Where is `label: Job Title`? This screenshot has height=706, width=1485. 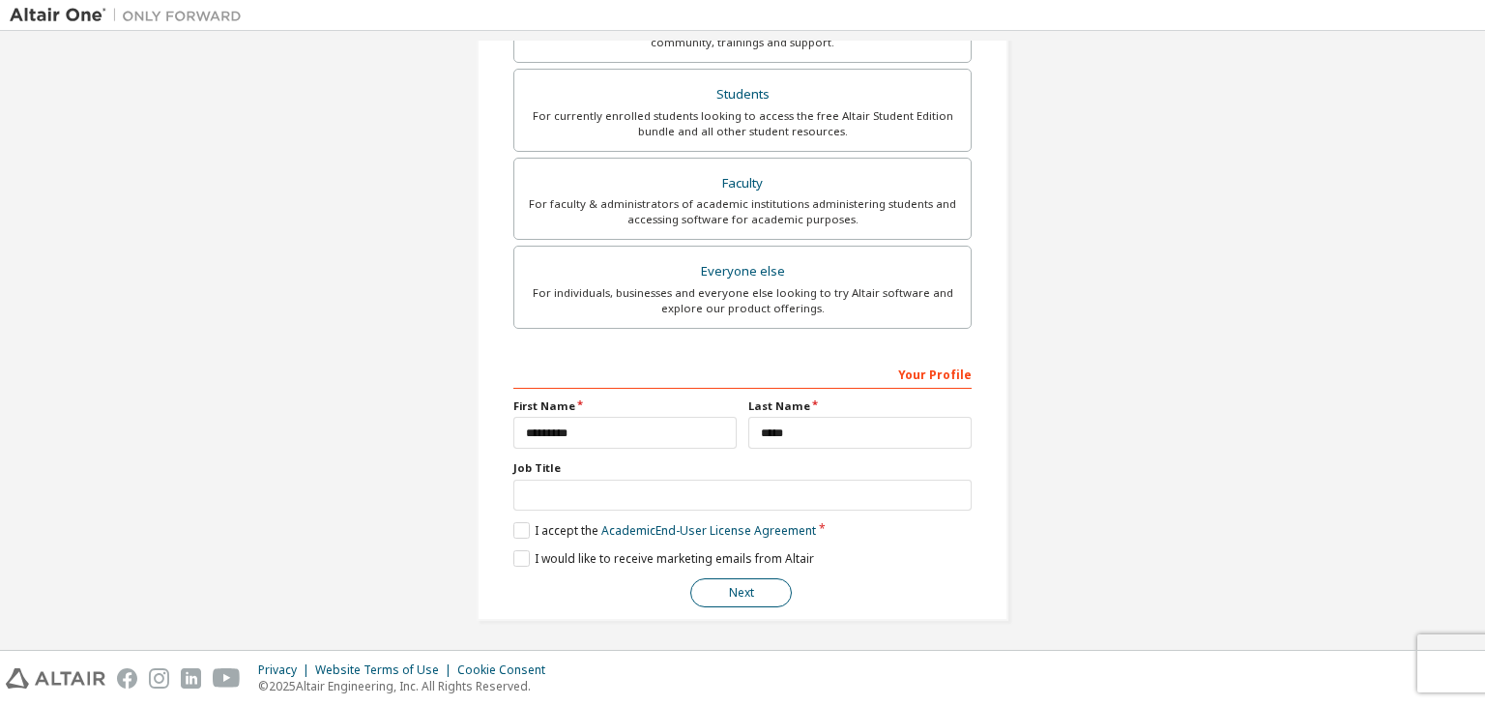
label: Job Title is located at coordinates (743, 468).